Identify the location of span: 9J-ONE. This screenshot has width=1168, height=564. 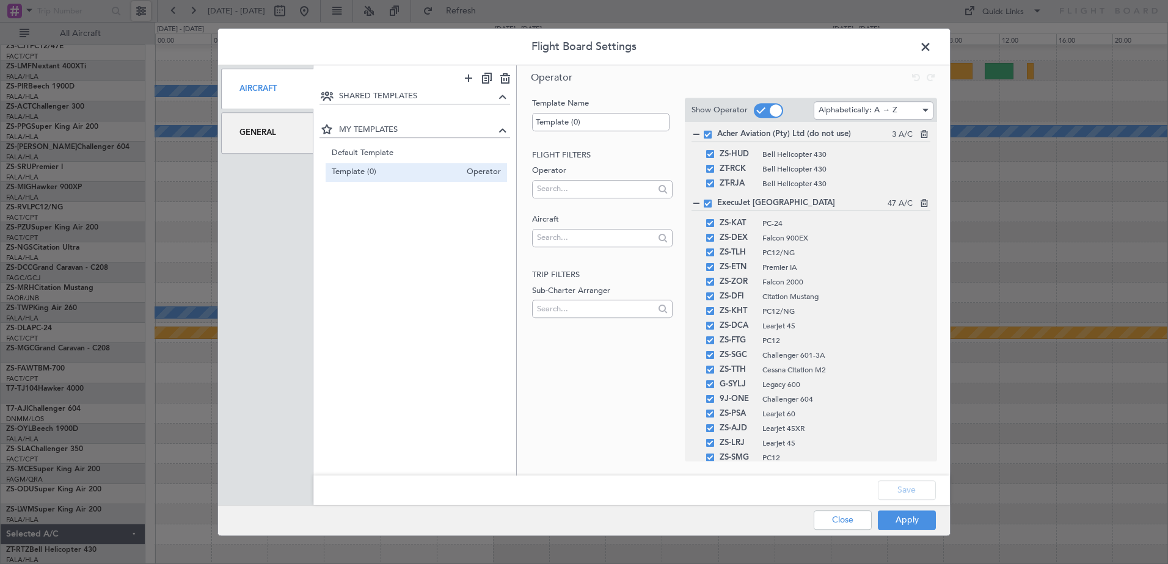
(738, 399).